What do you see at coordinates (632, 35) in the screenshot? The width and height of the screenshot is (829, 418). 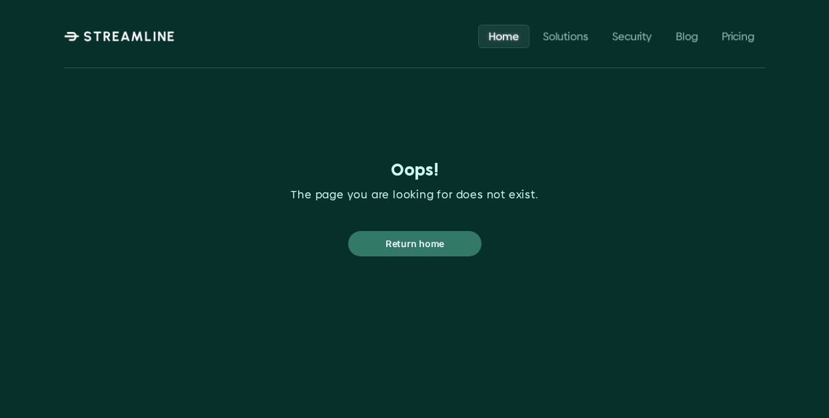 I see `a: Security` at bounding box center [632, 35].